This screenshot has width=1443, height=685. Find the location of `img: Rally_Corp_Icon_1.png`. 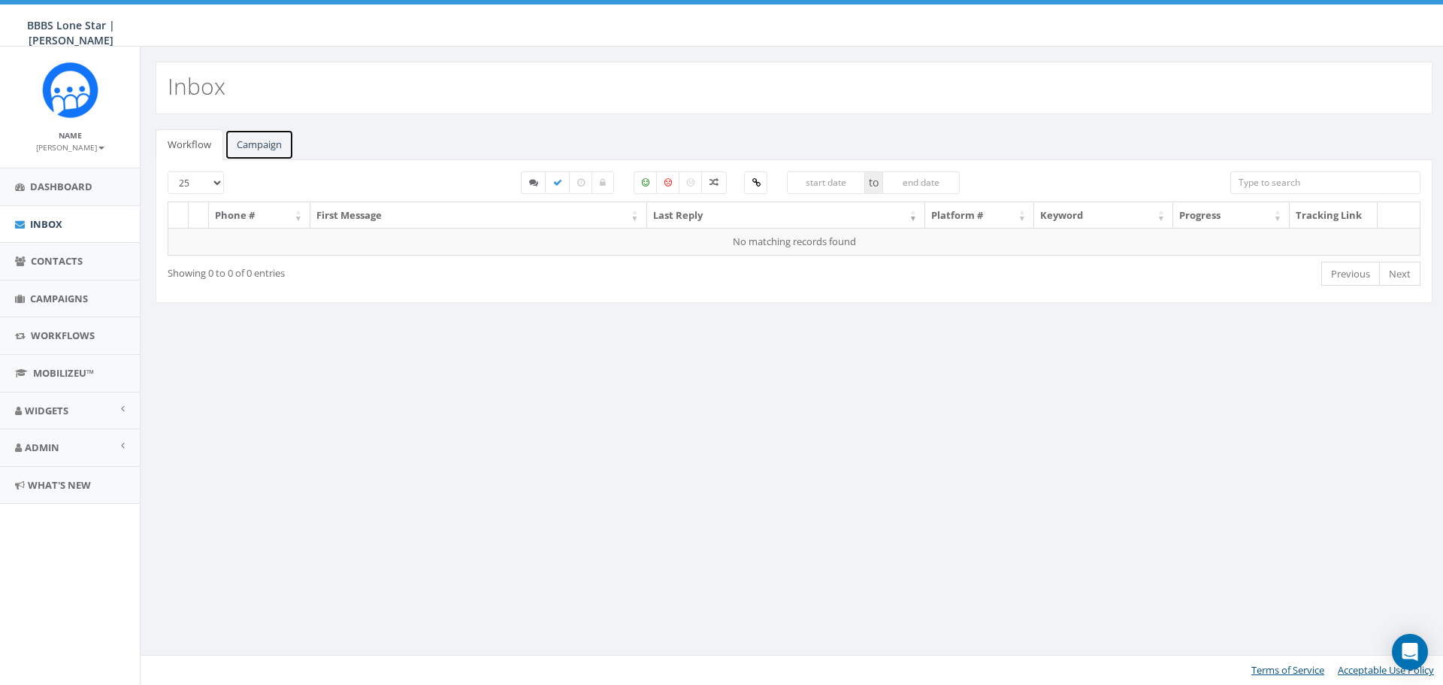

img: Rally_Corp_Icon_1.png is located at coordinates (70, 89).